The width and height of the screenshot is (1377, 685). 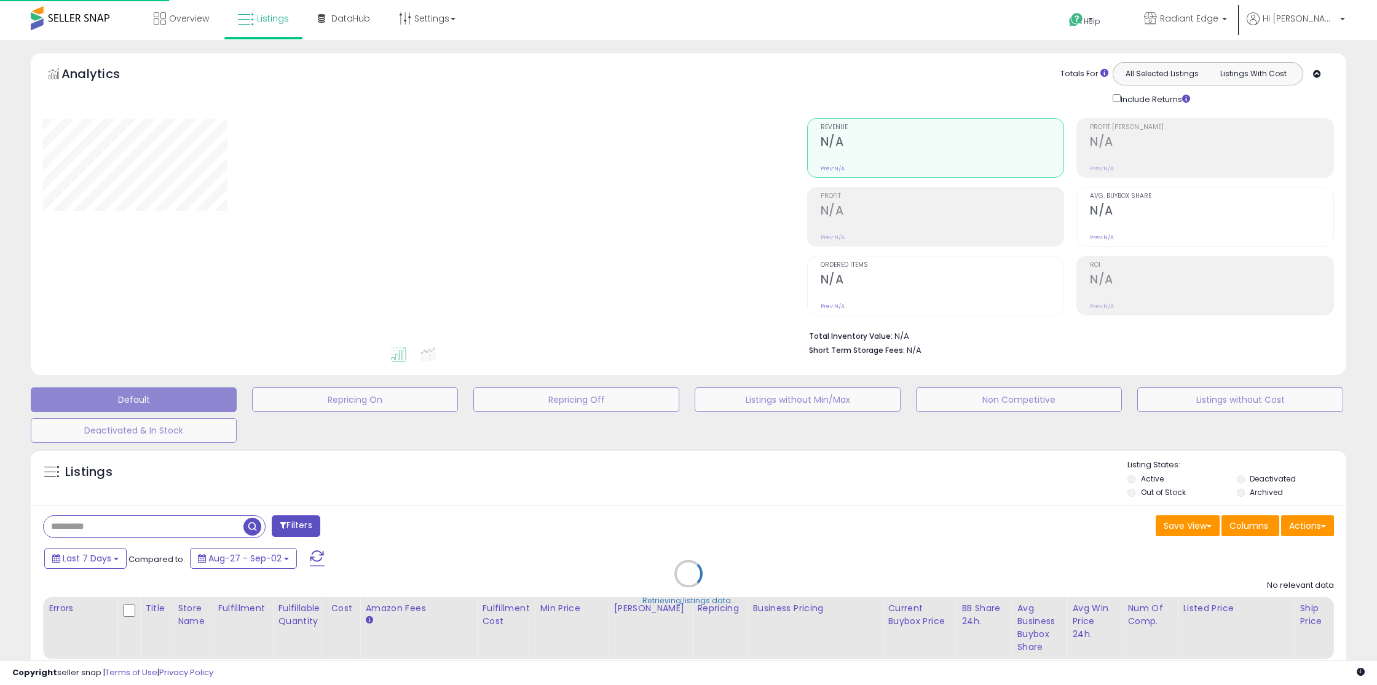 I want to click on span: ROI, so click(x=1212, y=265).